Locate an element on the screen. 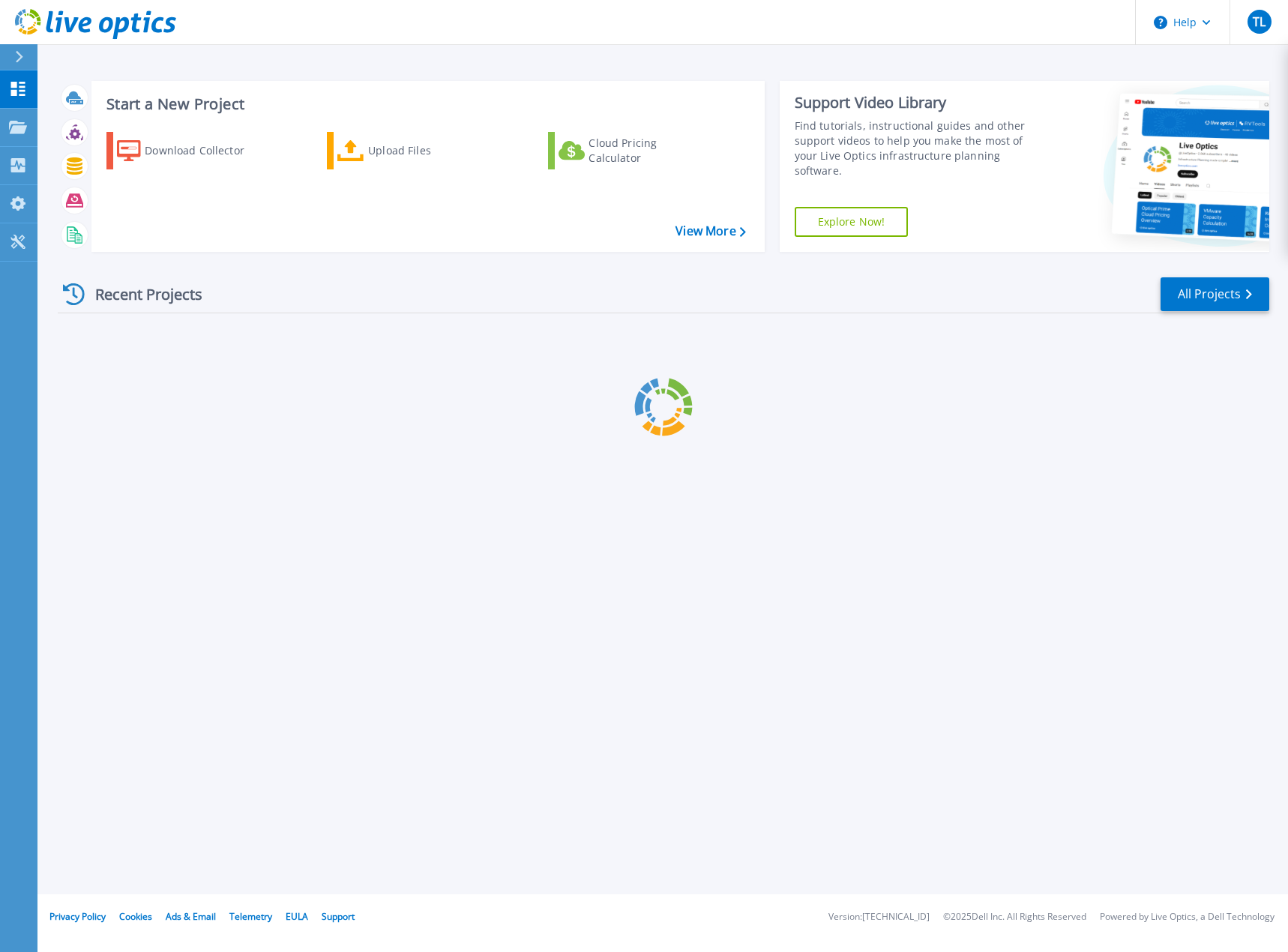 The image size is (1288, 952). li: Powered by Live Optics, a Dell Technology is located at coordinates (1187, 917).